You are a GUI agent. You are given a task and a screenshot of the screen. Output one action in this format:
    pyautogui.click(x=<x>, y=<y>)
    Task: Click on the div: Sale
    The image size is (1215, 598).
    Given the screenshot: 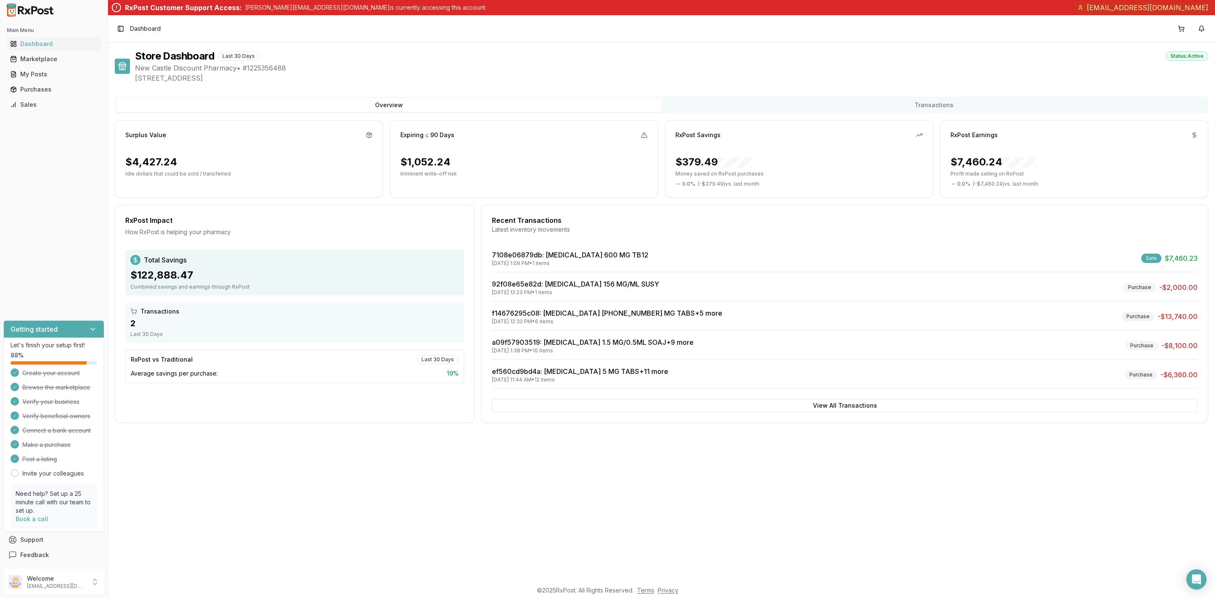 What is the action you would take?
    pyautogui.click(x=1151, y=258)
    